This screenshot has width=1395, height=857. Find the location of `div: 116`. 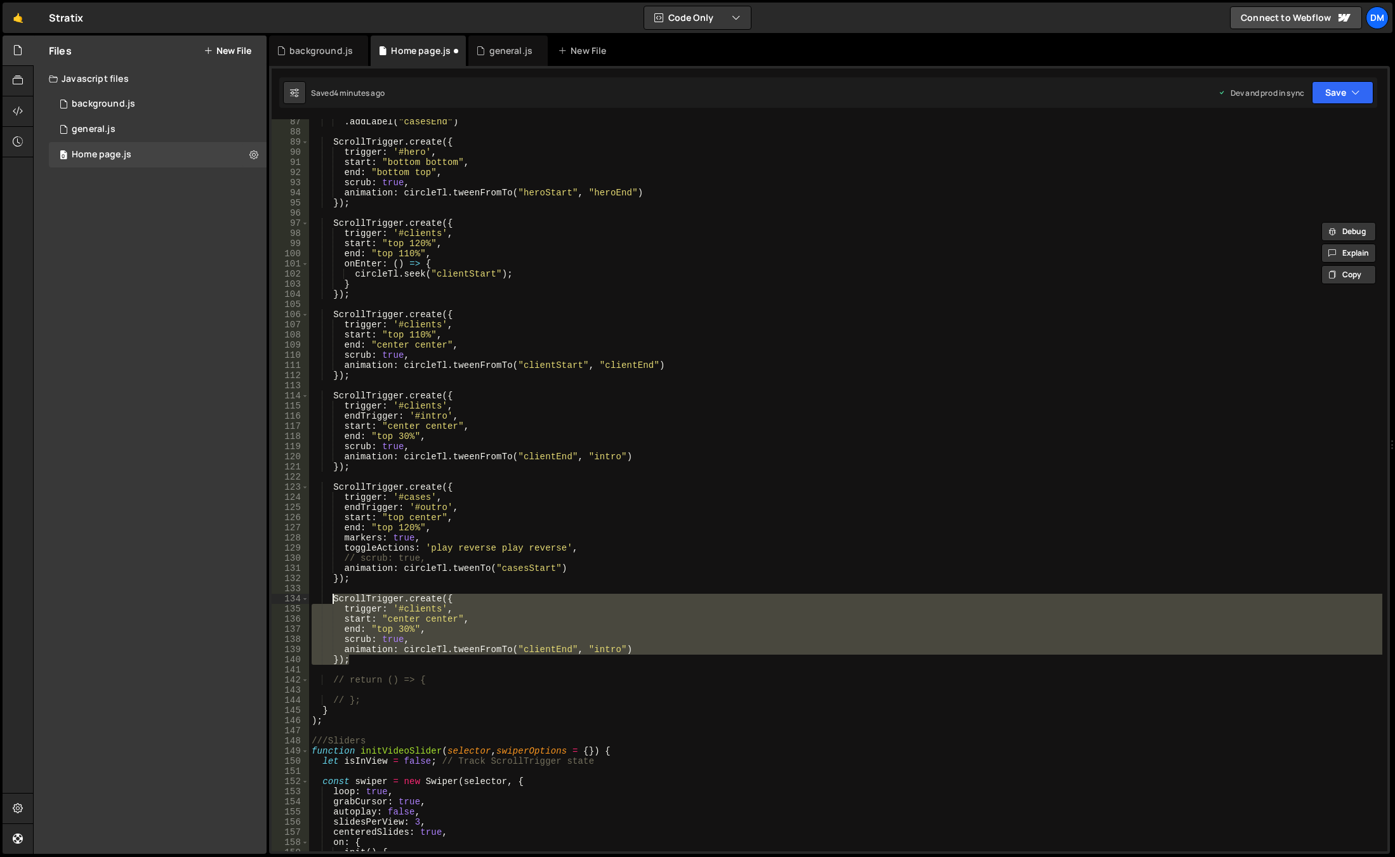

div: 116 is located at coordinates (290, 416).